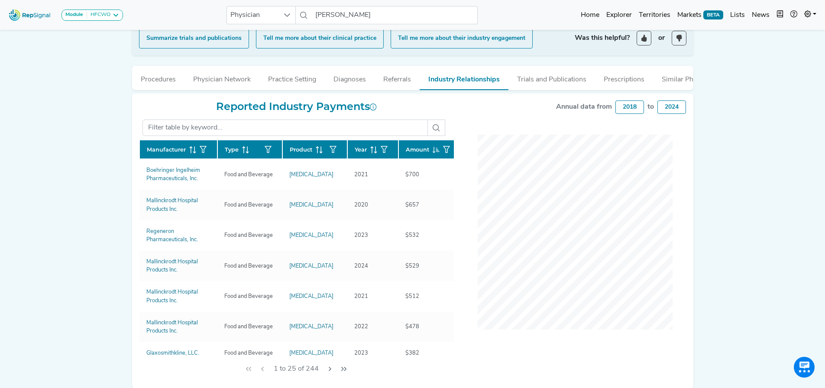 The image size is (825, 388). Describe the element at coordinates (179, 236) in the screenshot. I see `a: Regeneron Pharmaceuticals, Inc.` at that location.